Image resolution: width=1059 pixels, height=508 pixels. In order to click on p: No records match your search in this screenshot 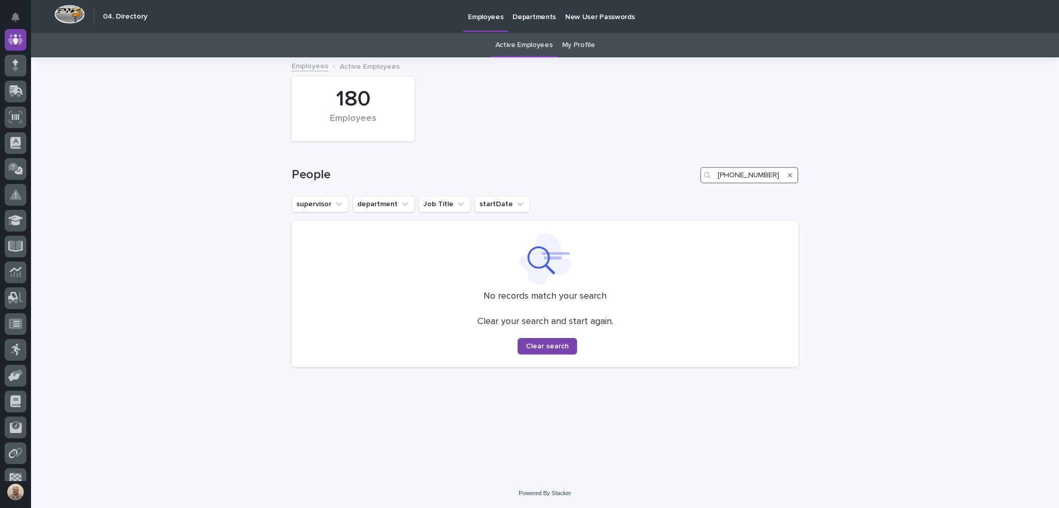, I will do `click(545, 297)`.